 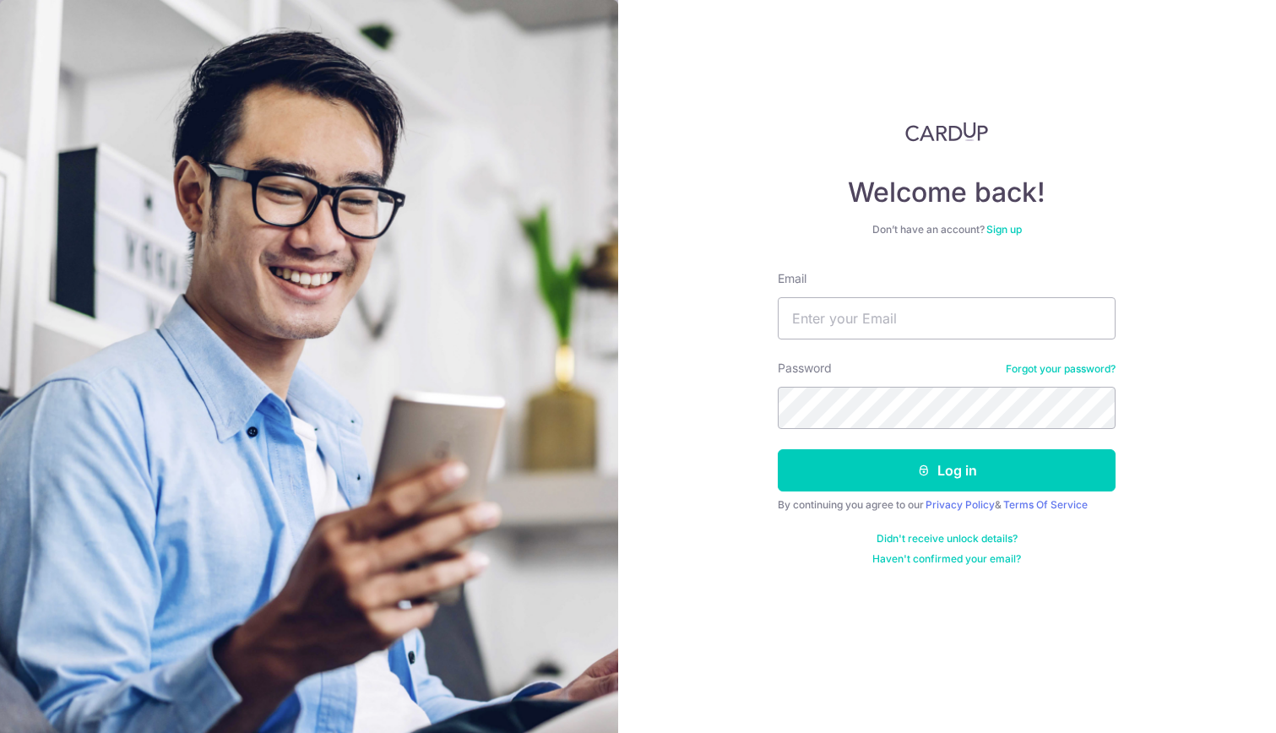 I want to click on div: By continuing you agree to our &, so click(x=947, y=505).